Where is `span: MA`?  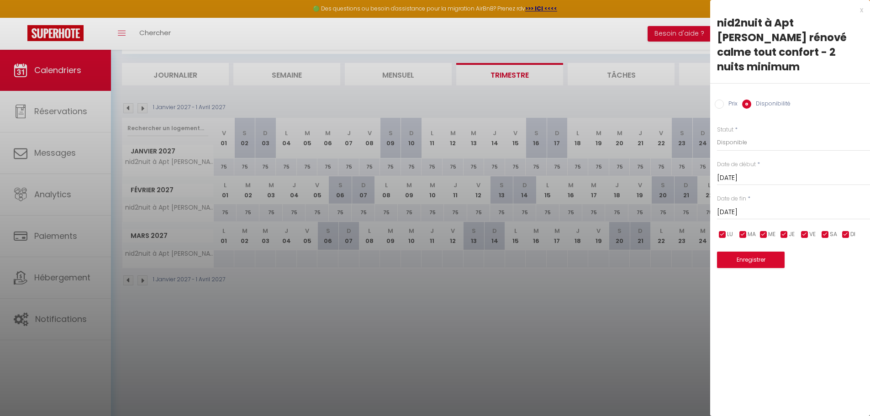
span: MA is located at coordinates (752, 234).